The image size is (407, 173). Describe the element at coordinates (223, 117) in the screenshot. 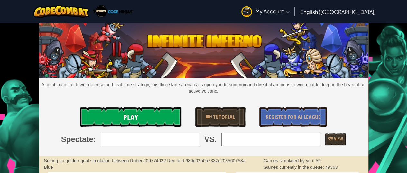

I see `span: Tutorial` at that location.